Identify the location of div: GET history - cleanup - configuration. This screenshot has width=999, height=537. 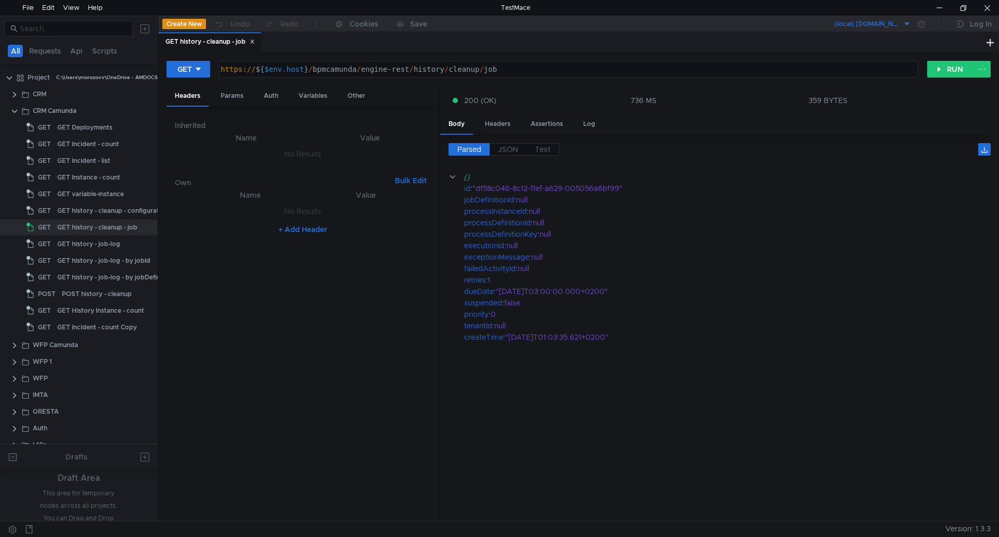
(113, 211).